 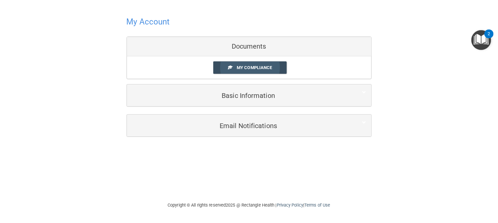 What do you see at coordinates (239, 96) in the screenshot?
I see `h5: Basic Information` at bounding box center [239, 96].